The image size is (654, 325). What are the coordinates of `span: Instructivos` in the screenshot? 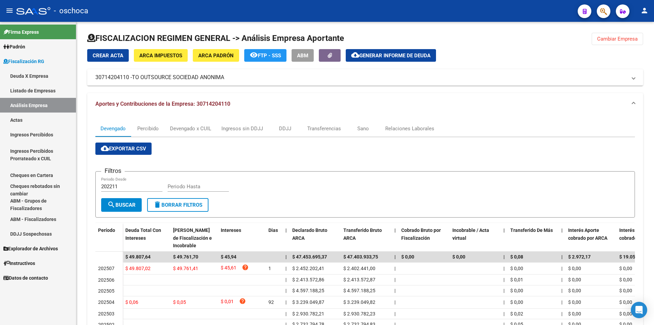 It's located at (19, 263).